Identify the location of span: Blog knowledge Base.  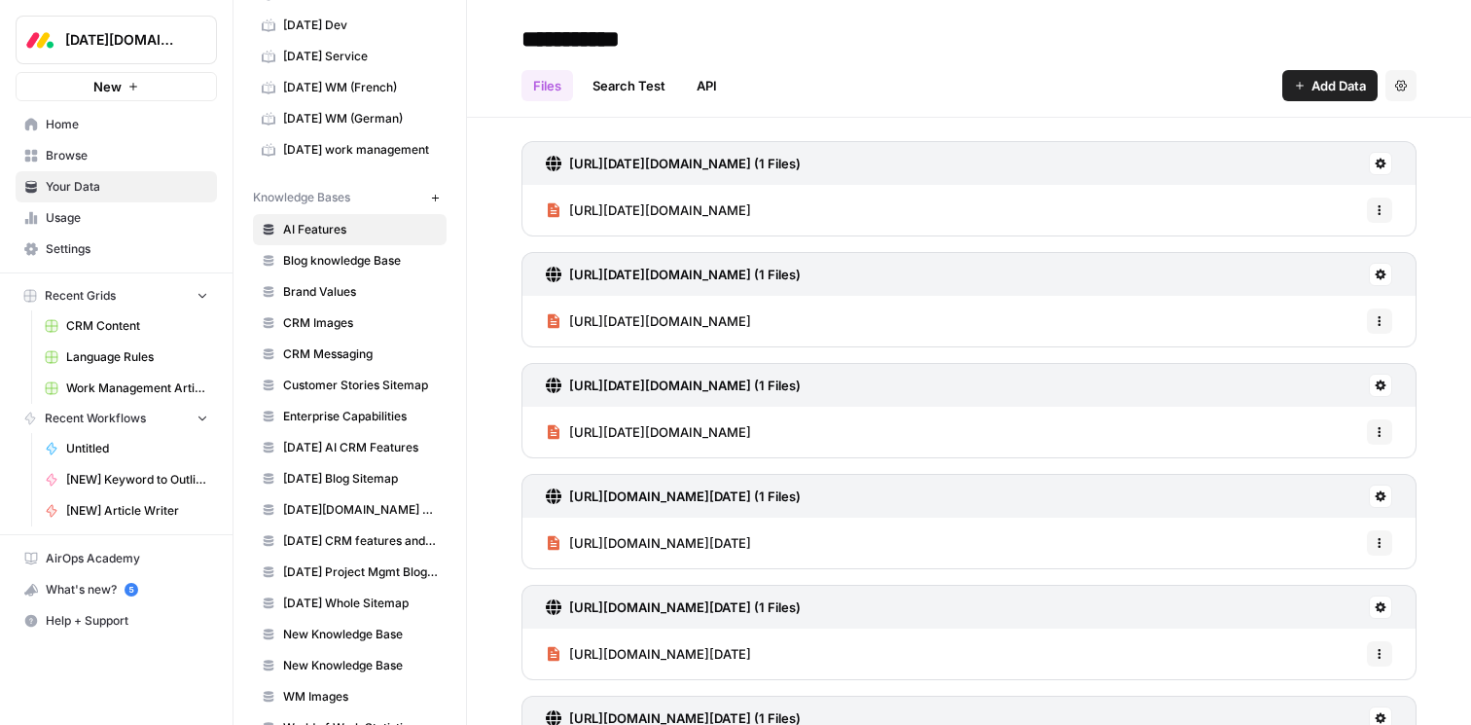
(360, 261).